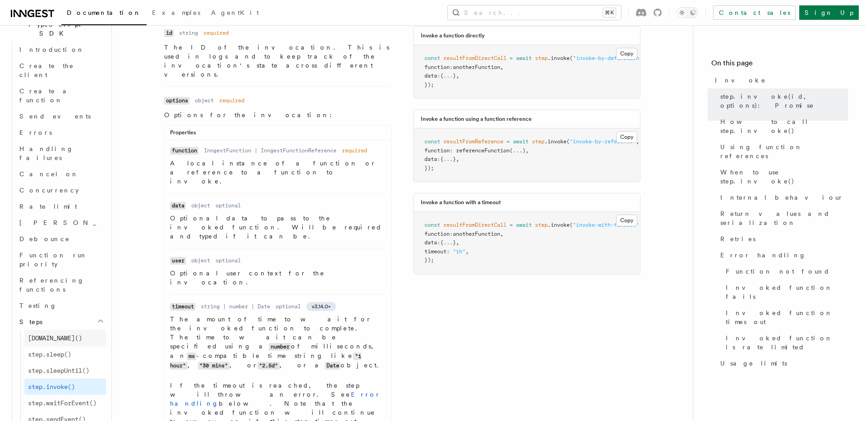 This screenshot has width=866, height=421. Describe the element at coordinates (188, 33) in the screenshot. I see `dd: string` at that location.